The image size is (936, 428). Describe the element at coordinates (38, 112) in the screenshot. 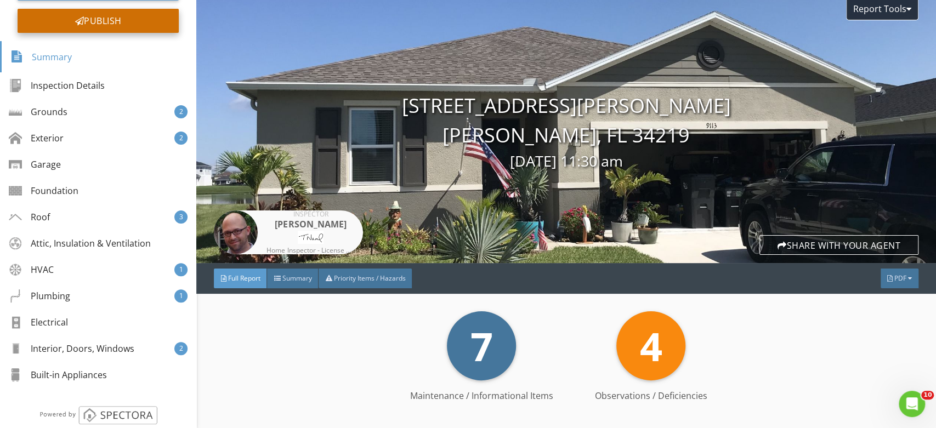

I see `div: Grounds` at that location.